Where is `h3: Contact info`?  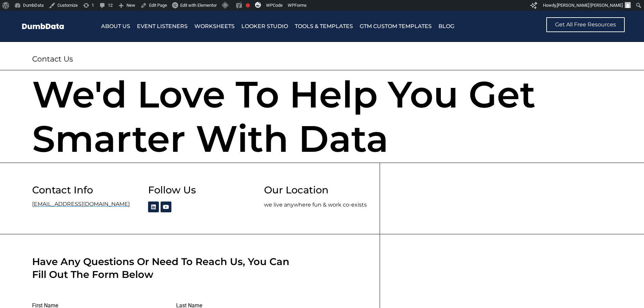 h3: Contact info is located at coordinates (90, 190).